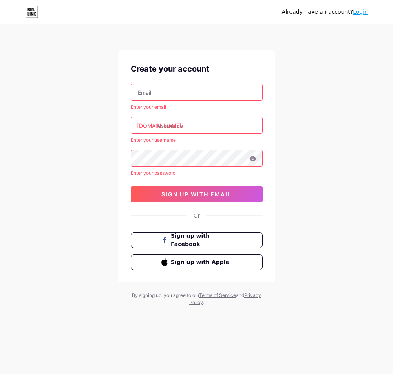 This screenshot has width=393, height=374. I want to click on a: Login, so click(360, 12).